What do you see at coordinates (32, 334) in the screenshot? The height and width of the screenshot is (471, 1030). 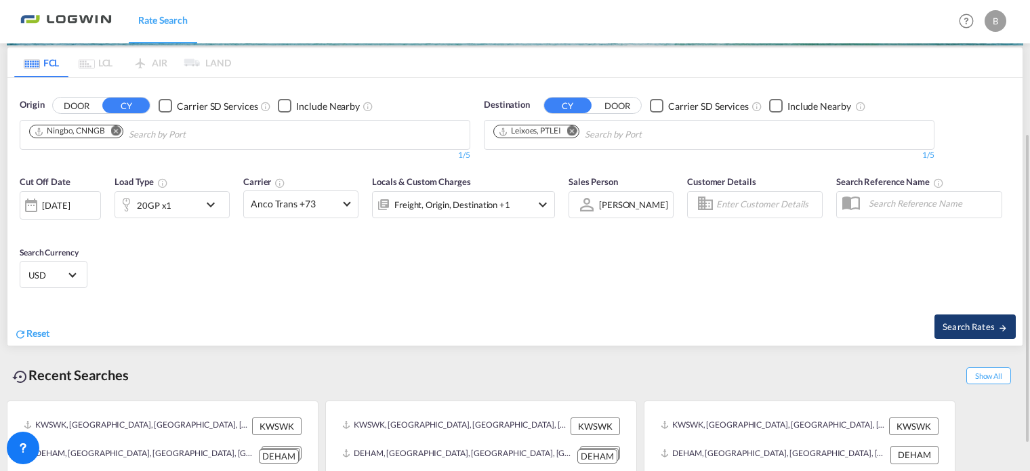 I see `div: icon-refreshReset` at bounding box center [32, 334].